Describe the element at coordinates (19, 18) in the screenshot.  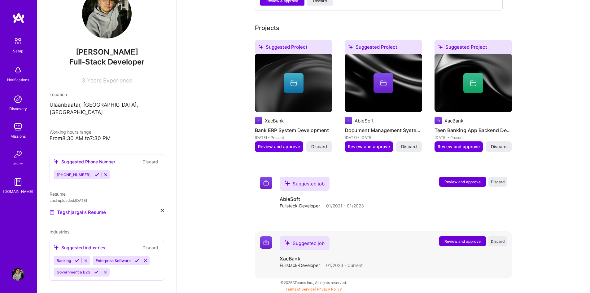
I see `img: logo` at that location.